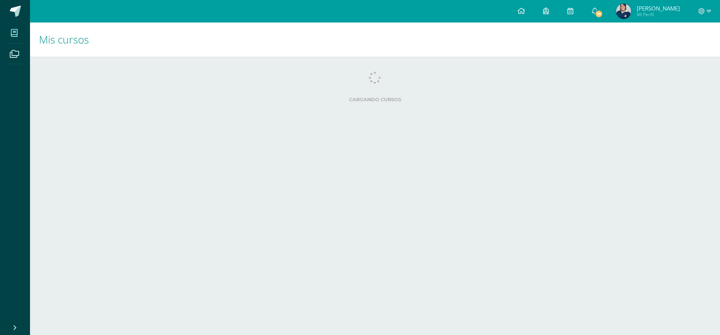 Image resolution: width=720 pixels, height=335 pixels. I want to click on span: Mis cursos, so click(64, 39).